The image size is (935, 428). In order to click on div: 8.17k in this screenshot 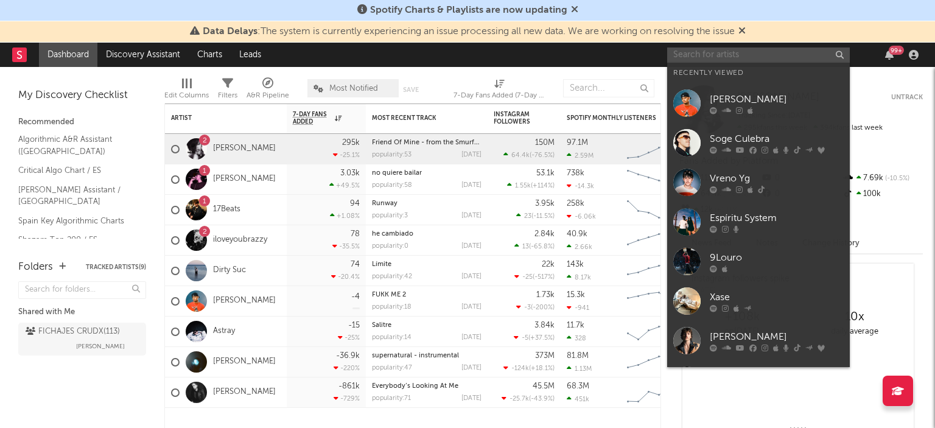, I will do `click(579, 277)`.